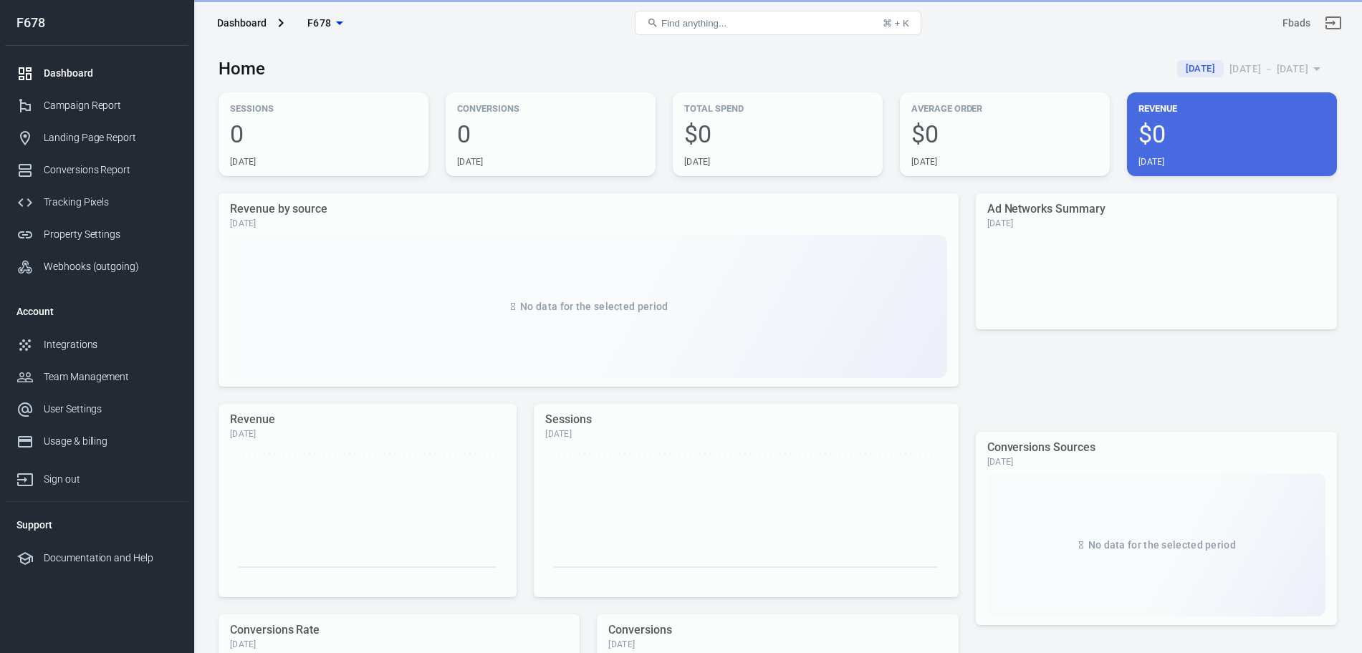 This screenshot has height=653, width=1362. I want to click on div: F678, so click(97, 23).